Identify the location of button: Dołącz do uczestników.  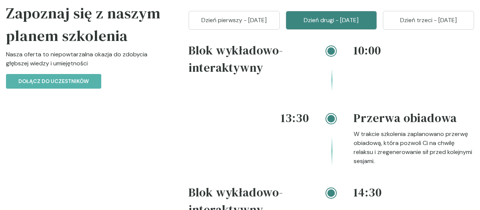
(54, 81).